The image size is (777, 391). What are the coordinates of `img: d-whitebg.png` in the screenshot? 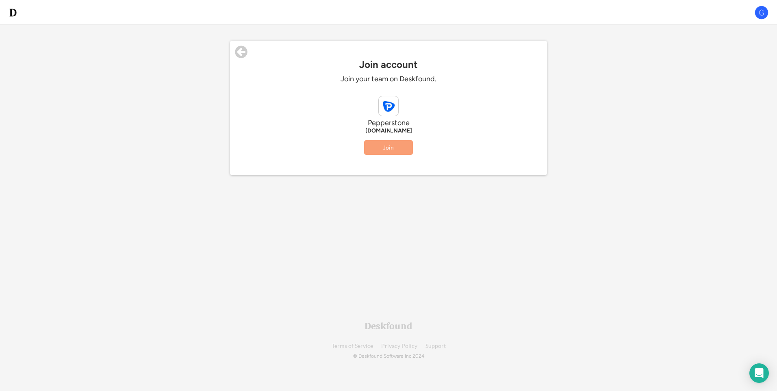 It's located at (13, 13).